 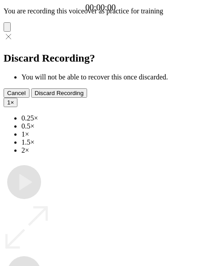 I want to click on h2: Discard Recording?, so click(x=100, y=58).